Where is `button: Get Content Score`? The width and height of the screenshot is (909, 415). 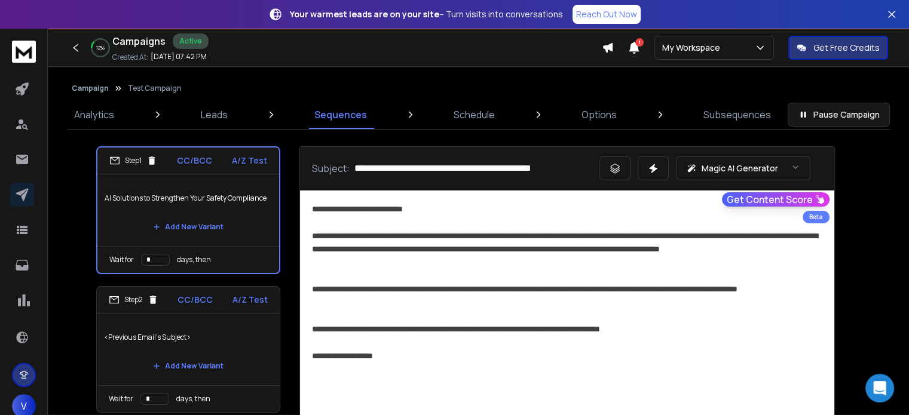
button: Get Content Score is located at coordinates (775, 200).